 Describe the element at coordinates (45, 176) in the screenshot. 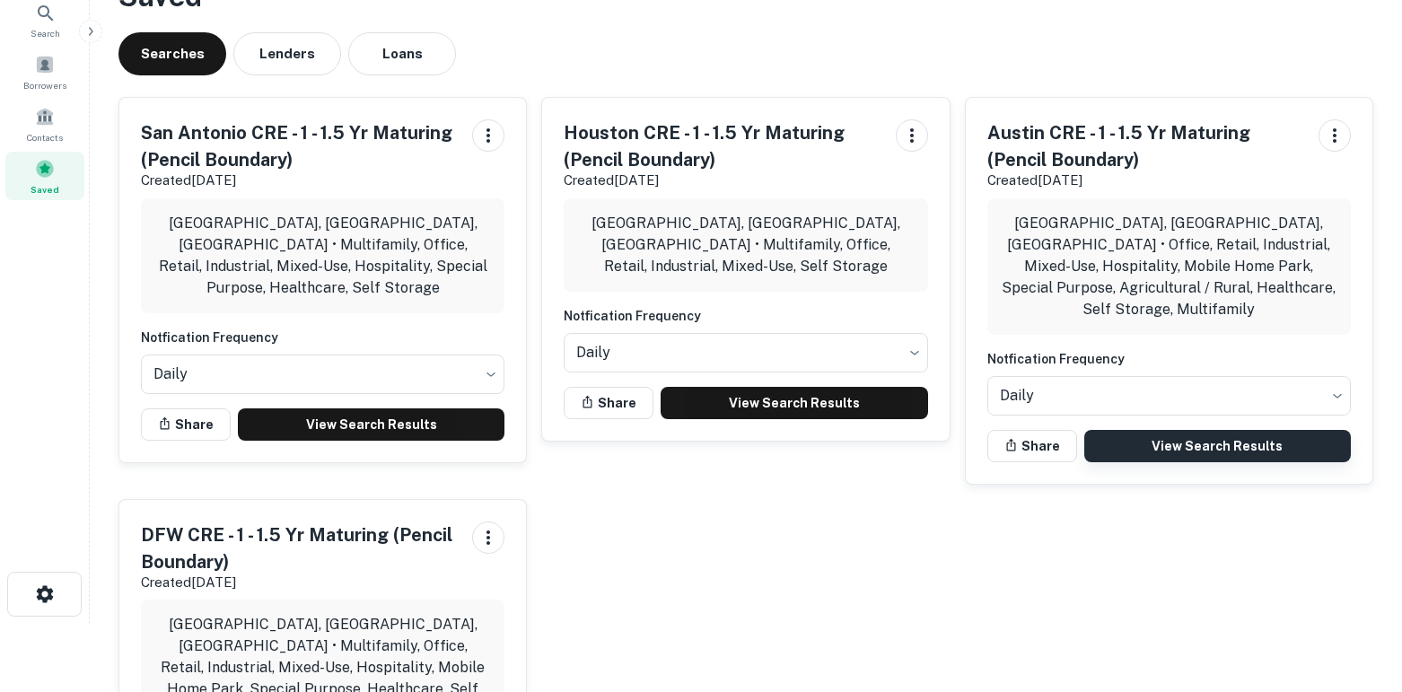

I see `a: Saved` at that location.